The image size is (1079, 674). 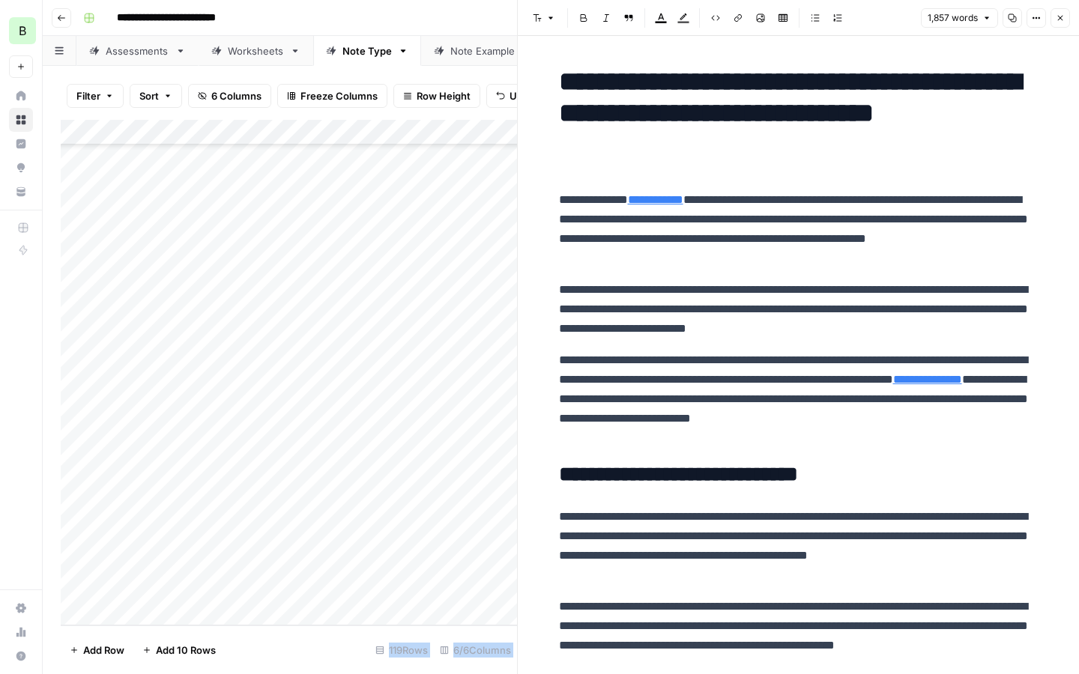 I want to click on span: 6 Columns, so click(x=236, y=96).